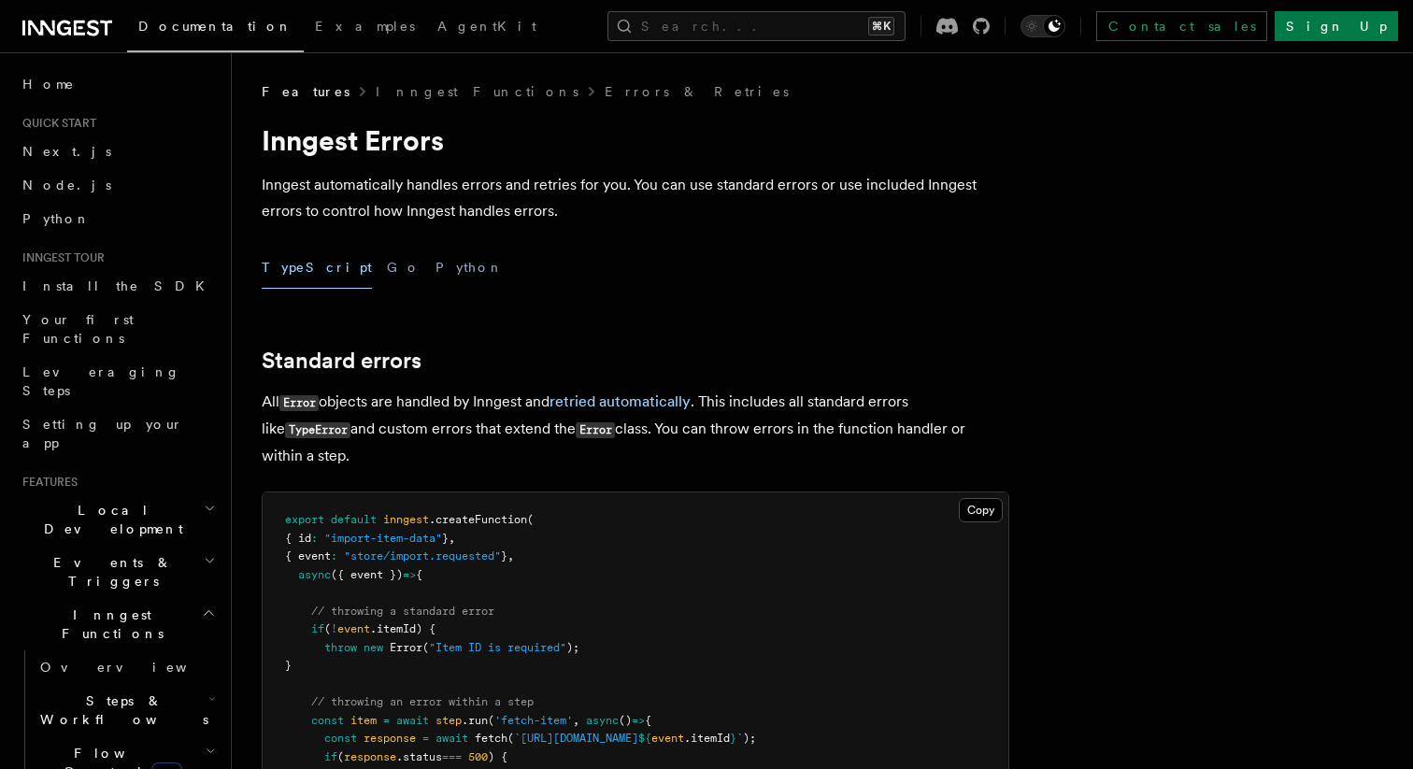 The width and height of the screenshot is (1413, 769). I want to click on span: export, so click(305, 520).